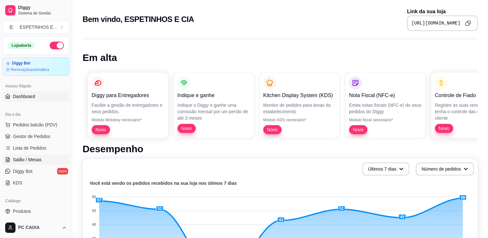 This screenshot has height=238, width=488. I want to click on a: Diggy BotRenovaçãoautomática, so click(36, 67).